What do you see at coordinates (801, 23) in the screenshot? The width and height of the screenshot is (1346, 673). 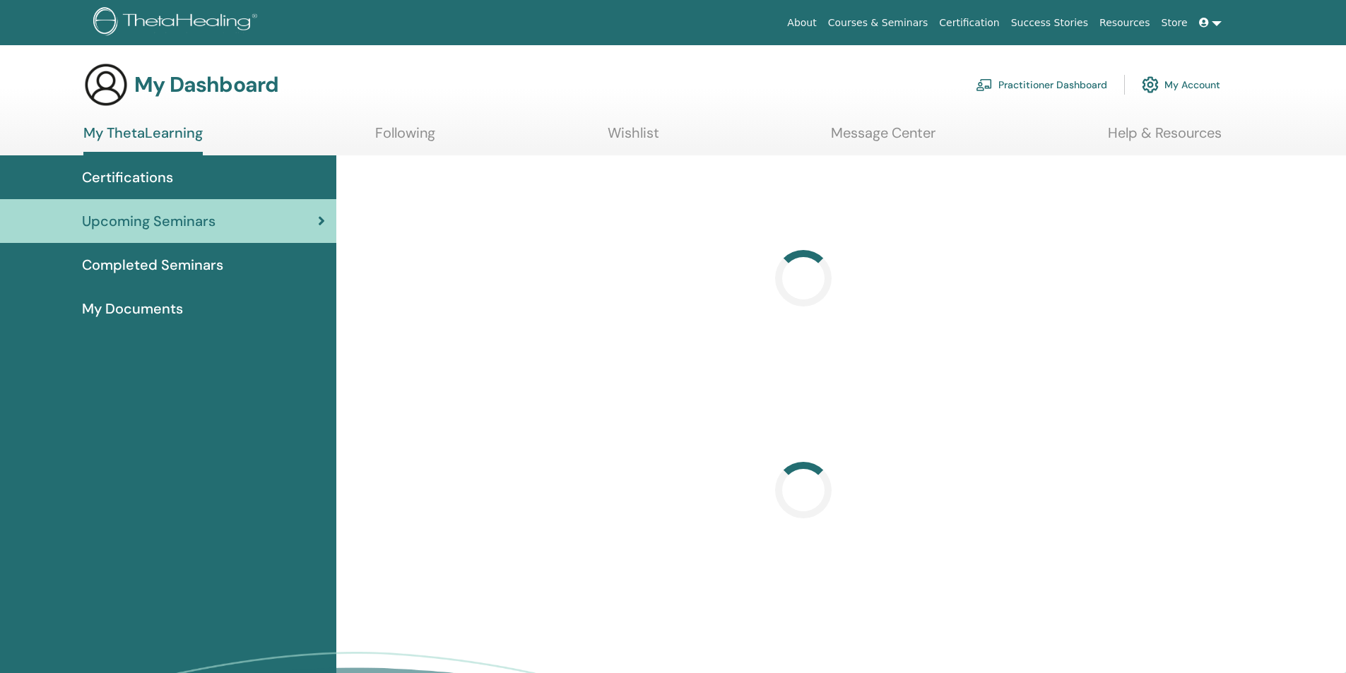 I see `a: About` at bounding box center [801, 23].